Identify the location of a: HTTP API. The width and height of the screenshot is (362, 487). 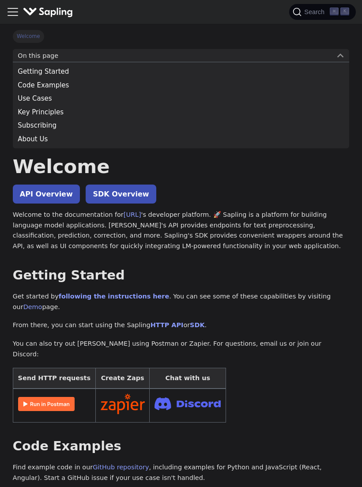
(167, 325).